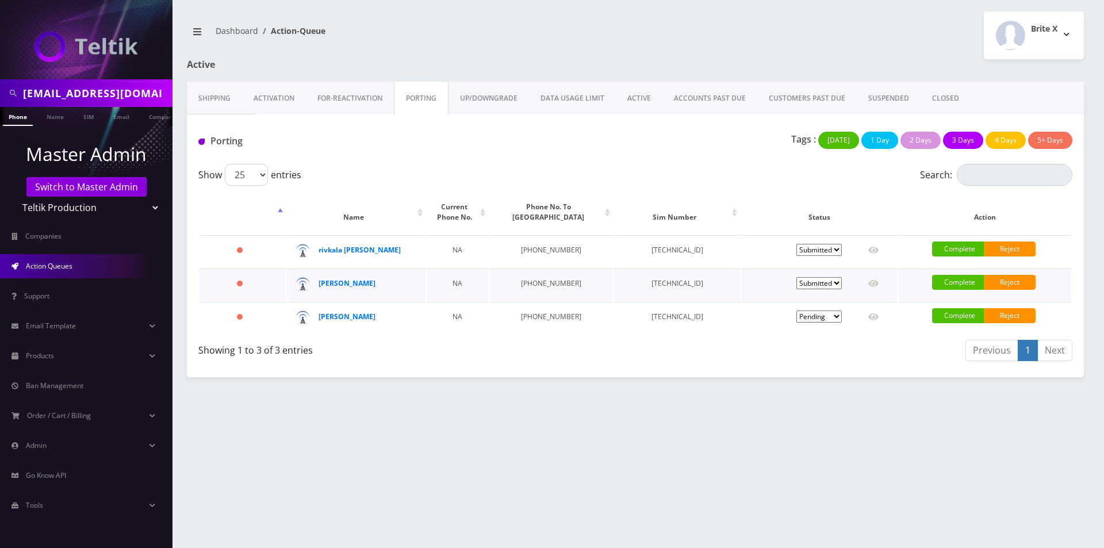  Describe the element at coordinates (338, 141) in the screenshot. I see `h1: Porting` at that location.